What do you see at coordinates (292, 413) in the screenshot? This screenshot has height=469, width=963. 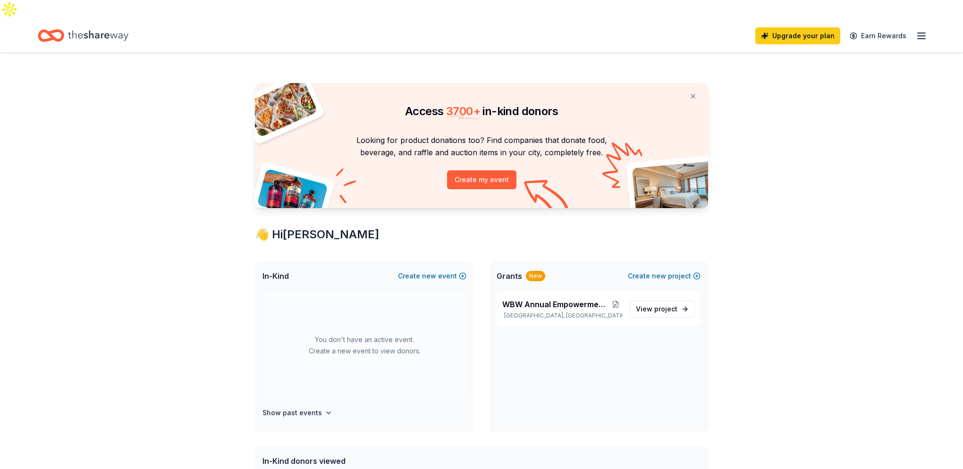 I see `h4: Show past events` at bounding box center [292, 413].